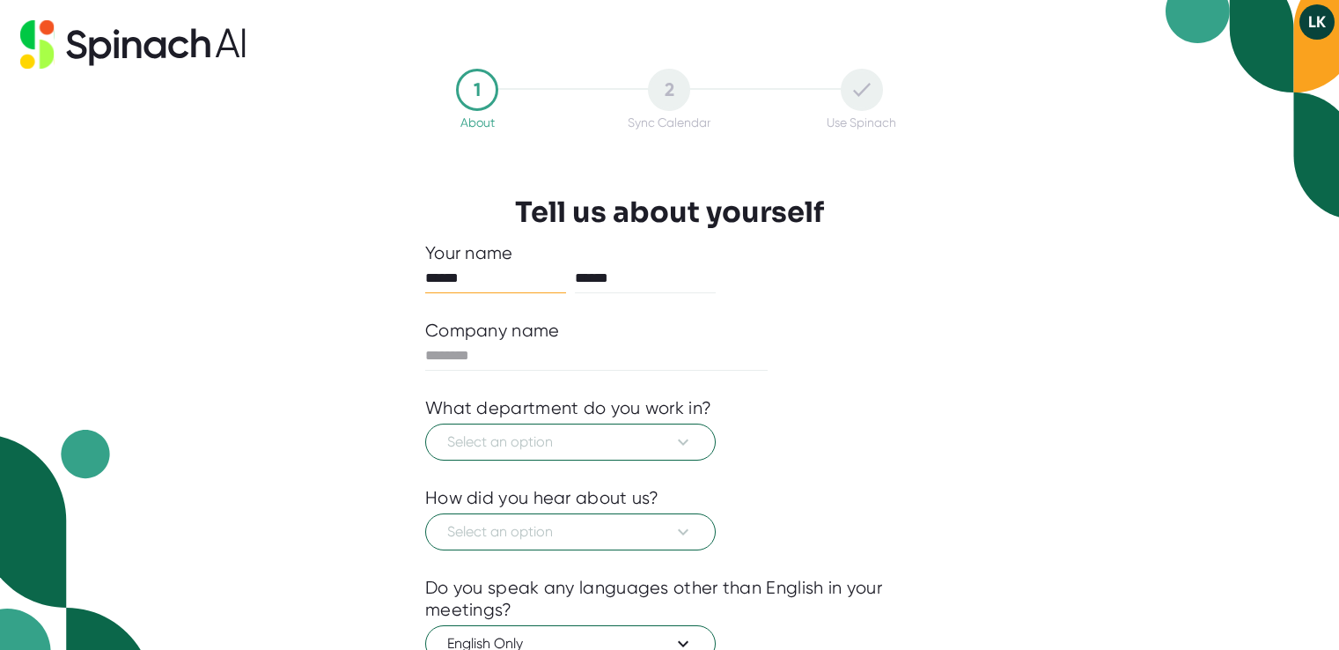 The width and height of the screenshot is (1339, 650). What do you see at coordinates (477, 90) in the screenshot?
I see `div: 1` at bounding box center [477, 90].